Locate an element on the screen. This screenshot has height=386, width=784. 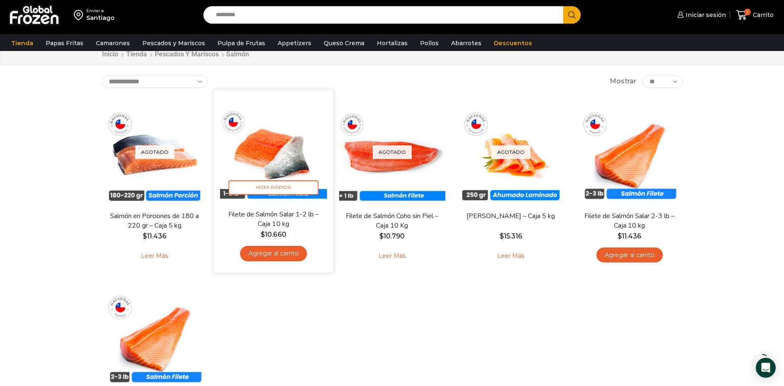
a: Queso Crema is located at coordinates (344, 43).